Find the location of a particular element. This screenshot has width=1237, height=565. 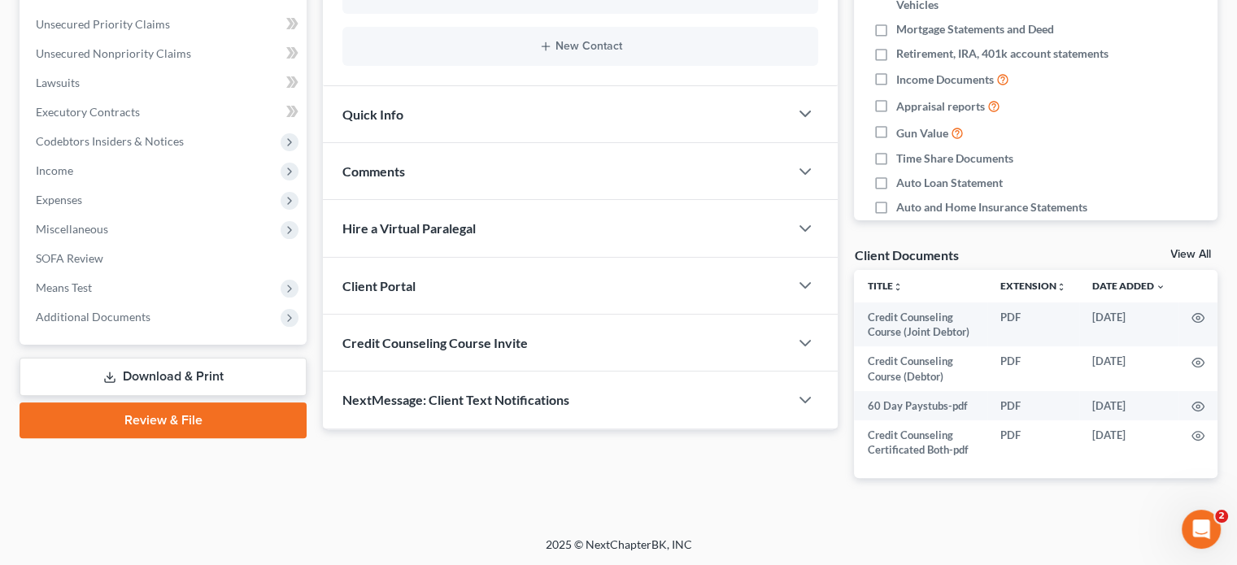

span: Unsecured Priority Claims is located at coordinates (102, 24).